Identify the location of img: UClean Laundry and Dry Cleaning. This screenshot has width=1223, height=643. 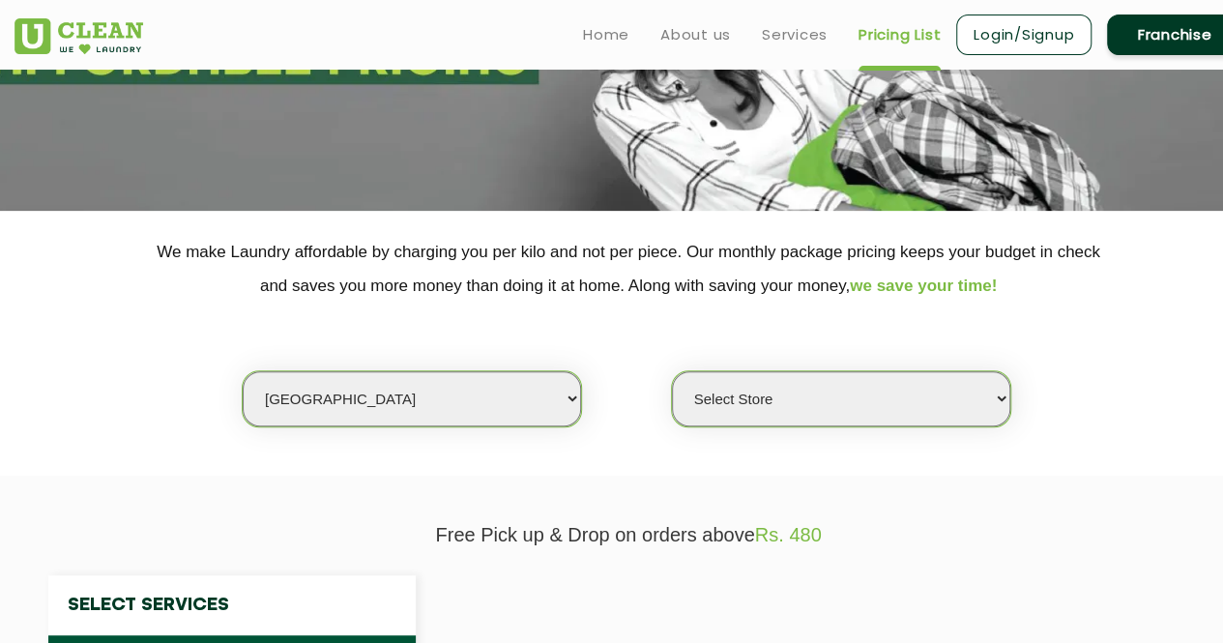
(78, 36).